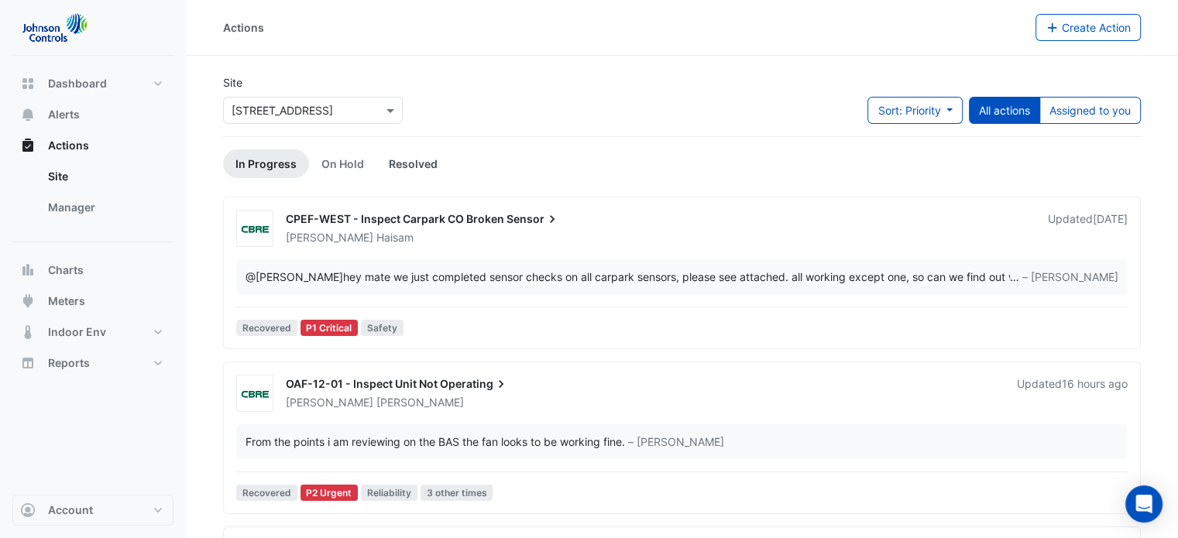  I want to click on span: 3 other times, so click(457, 492).